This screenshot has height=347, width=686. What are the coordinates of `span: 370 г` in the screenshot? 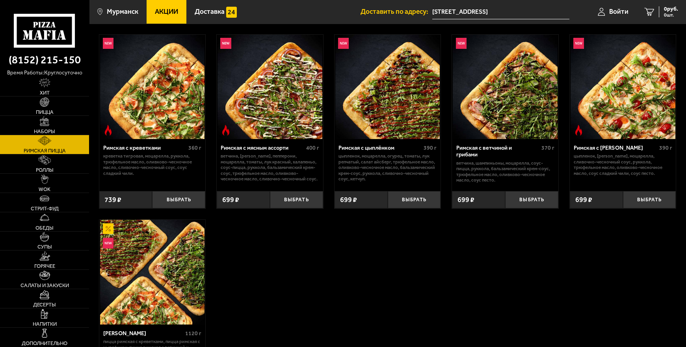 It's located at (548, 148).